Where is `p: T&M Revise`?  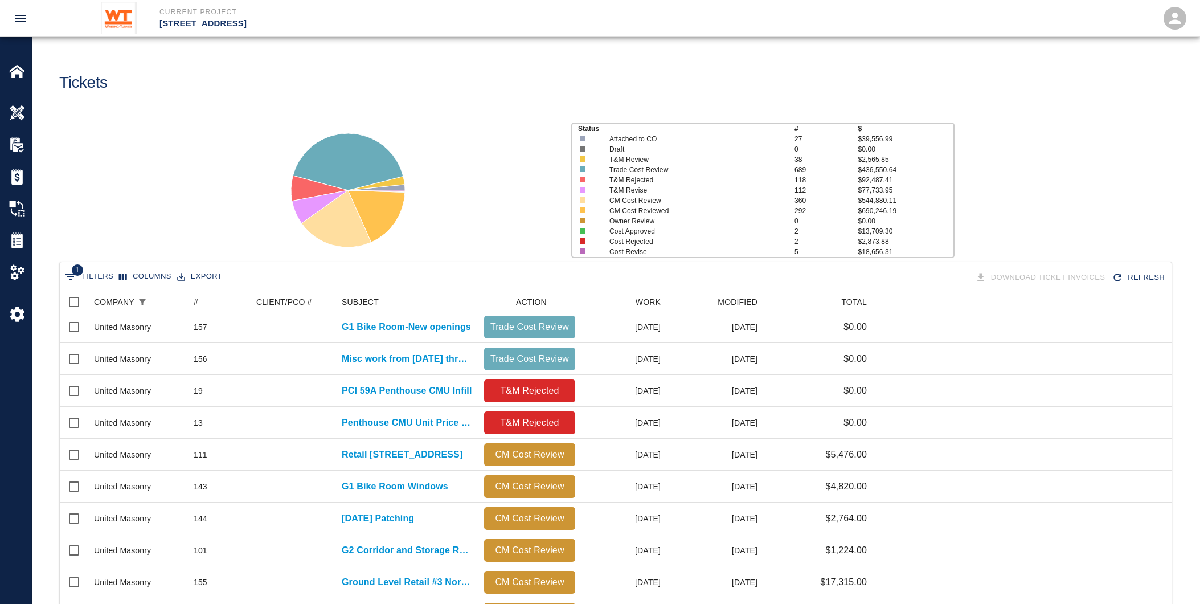 p: T&M Revise is located at coordinates (692, 190).